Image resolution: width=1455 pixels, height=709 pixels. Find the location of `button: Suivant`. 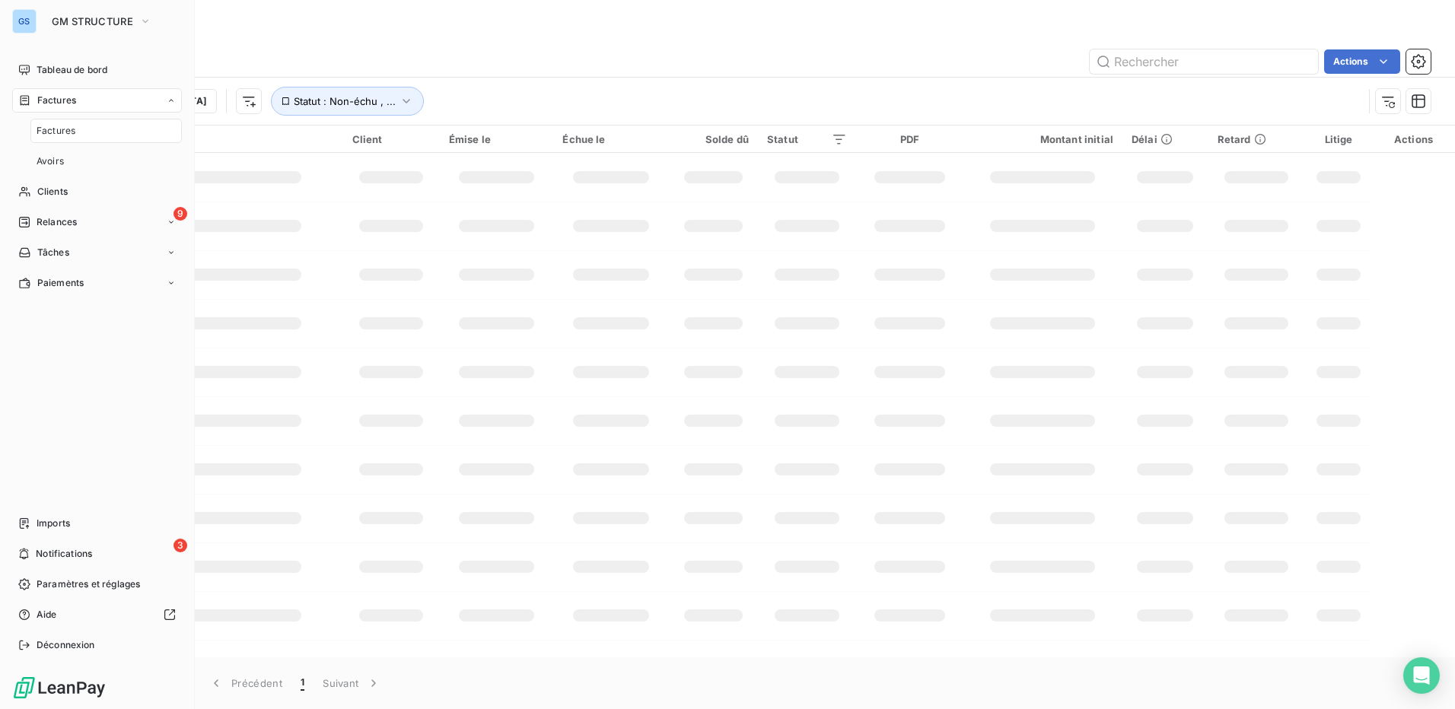

button: Suivant is located at coordinates (352, 683).